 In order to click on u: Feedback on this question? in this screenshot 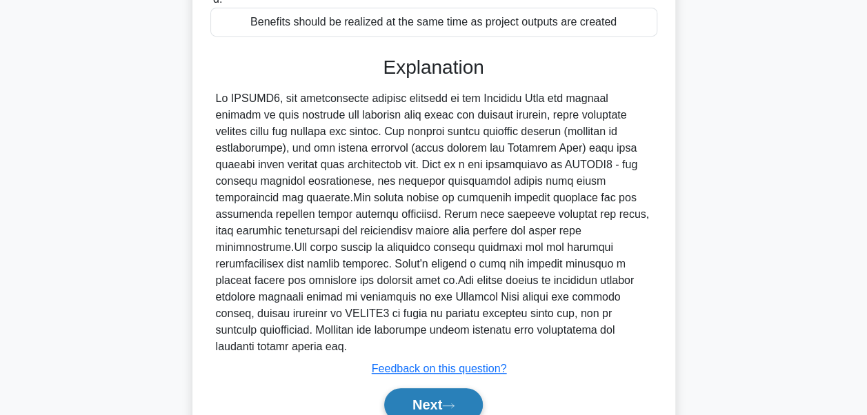, I will do `click(439, 368)`.